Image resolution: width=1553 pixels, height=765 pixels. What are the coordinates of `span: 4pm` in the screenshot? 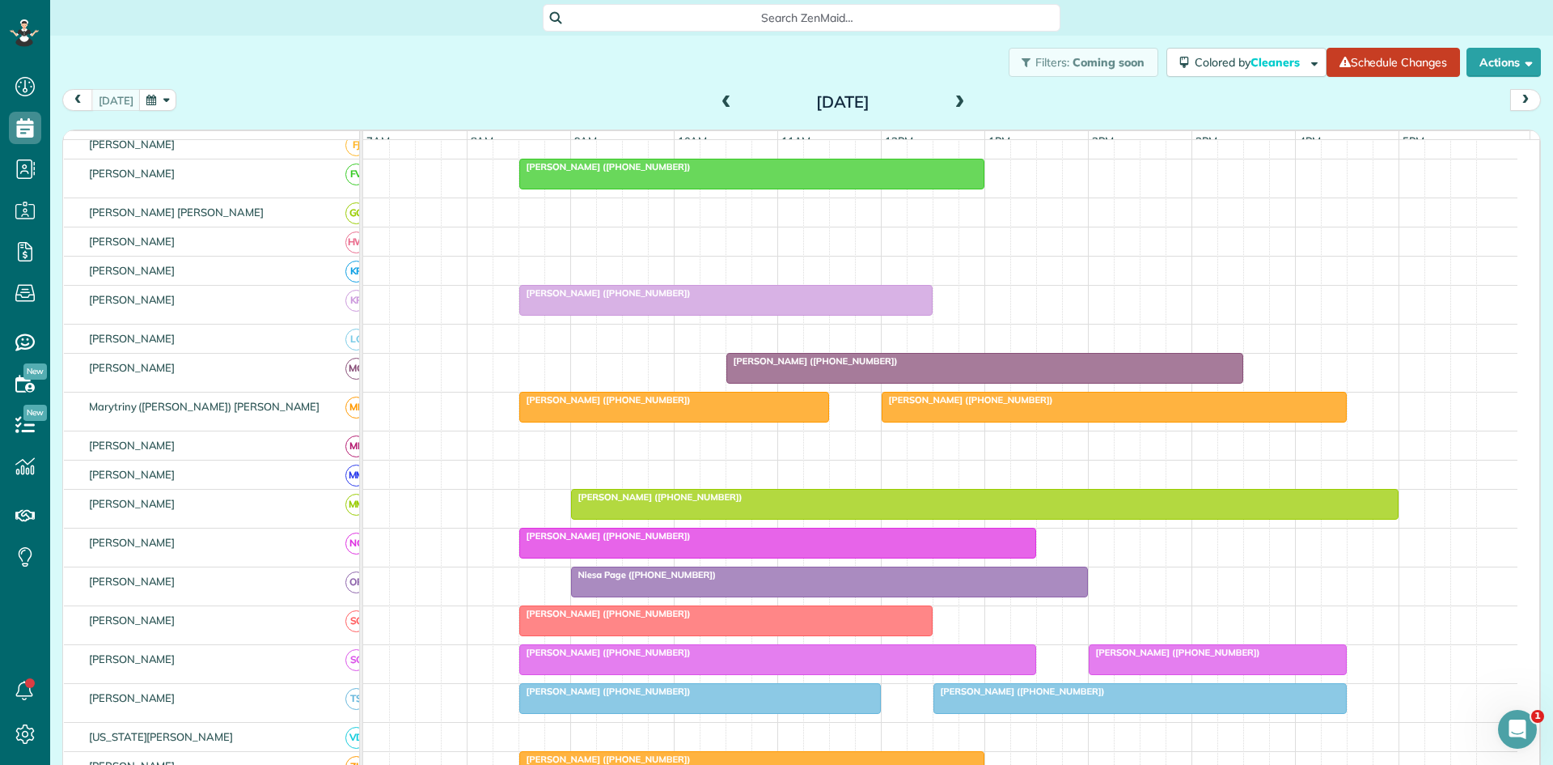 It's located at (1310, 141).